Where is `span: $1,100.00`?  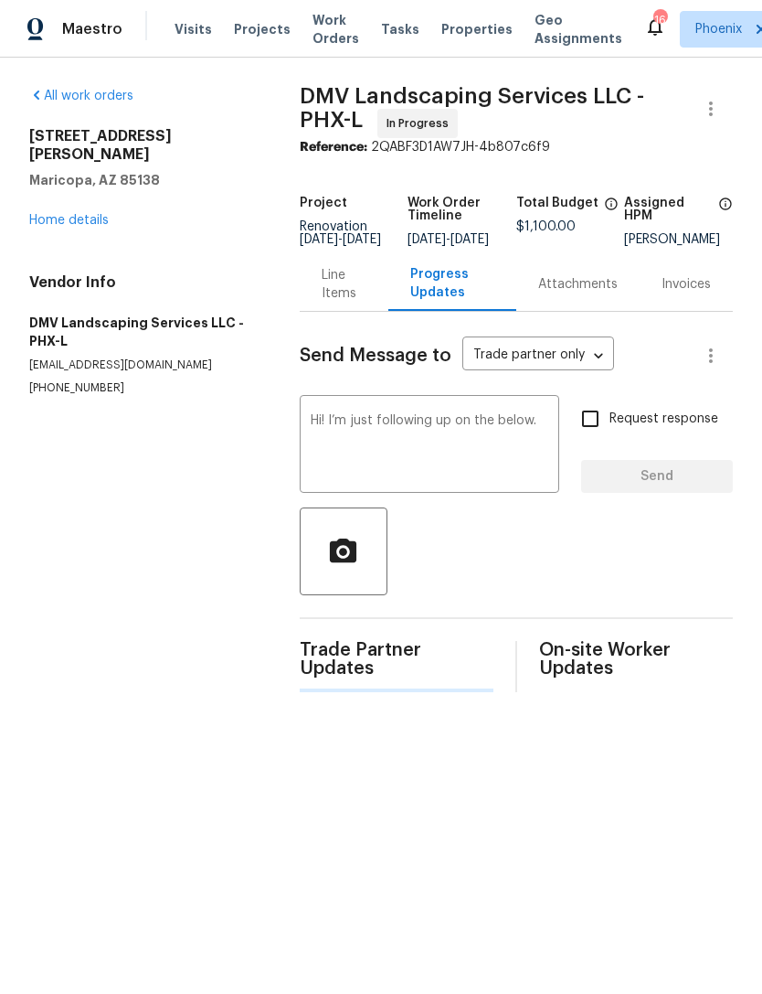
span: $1,100.00 is located at coordinates (546, 227).